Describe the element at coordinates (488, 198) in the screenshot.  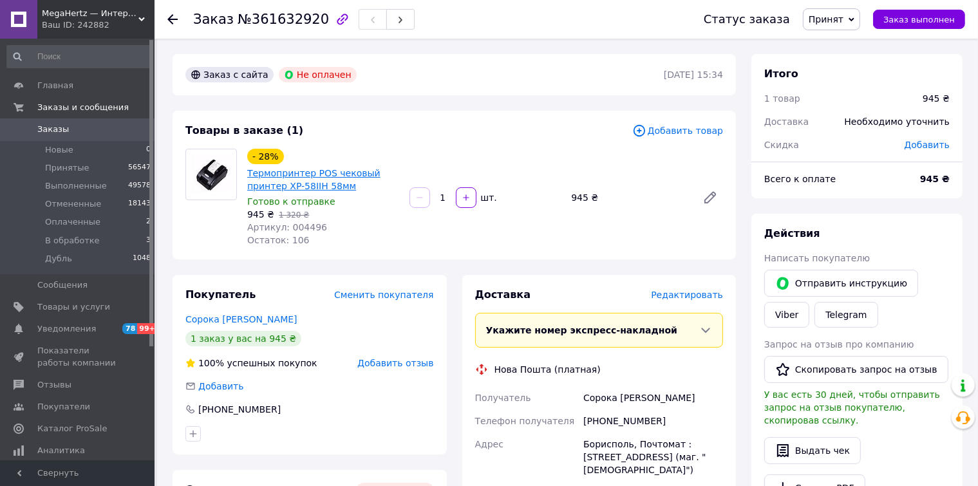
I see `div: шт.` at that location.